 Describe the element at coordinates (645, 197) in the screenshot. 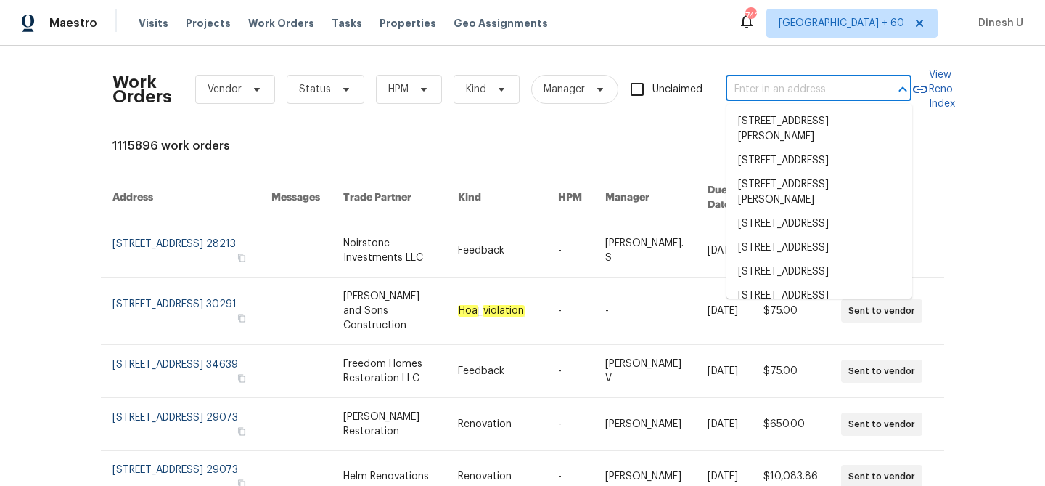

I see `th: Manager` at that location.